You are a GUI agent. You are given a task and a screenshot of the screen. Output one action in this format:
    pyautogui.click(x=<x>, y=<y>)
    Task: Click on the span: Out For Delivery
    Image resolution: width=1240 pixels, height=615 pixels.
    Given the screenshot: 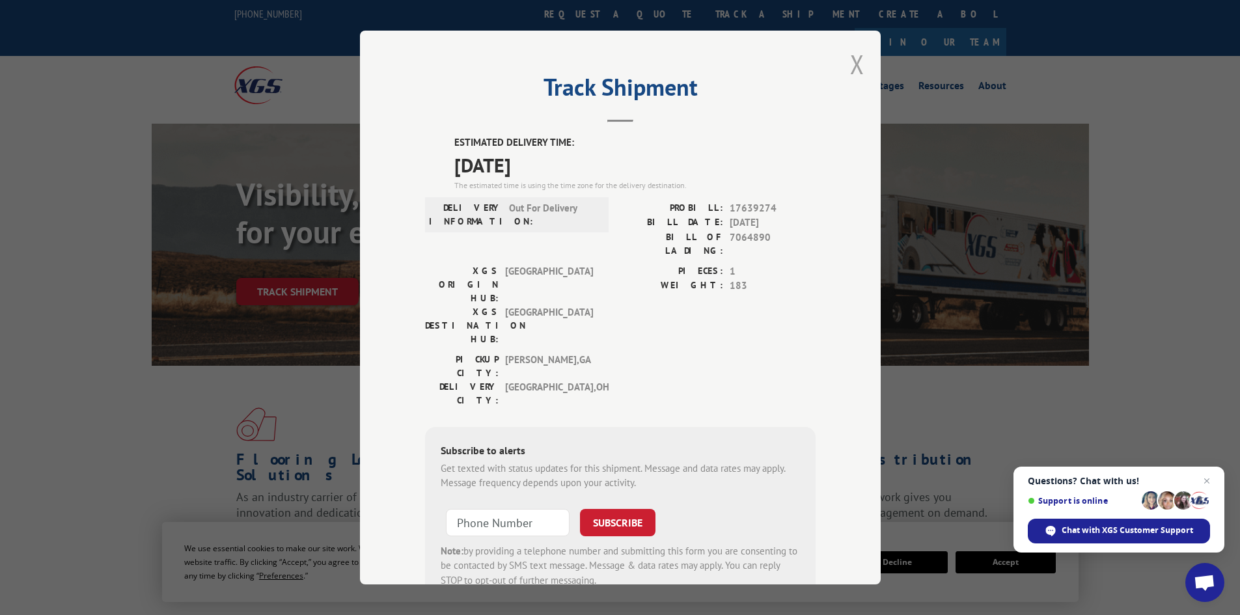 What is the action you would take?
    pyautogui.click(x=553, y=215)
    